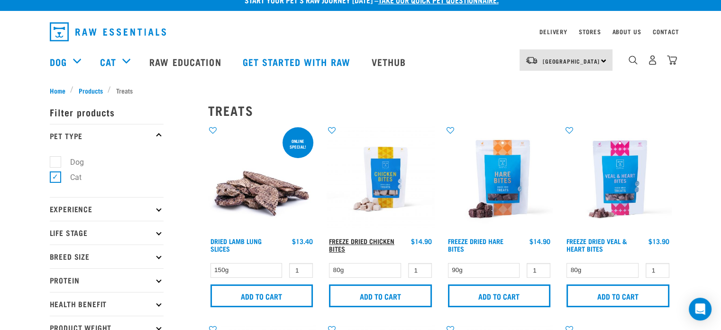 Image resolution: width=721 pixels, height=330 pixels. Describe the element at coordinates (361, 90) in the screenshot. I see `nav: breadcrumbs` at that location.